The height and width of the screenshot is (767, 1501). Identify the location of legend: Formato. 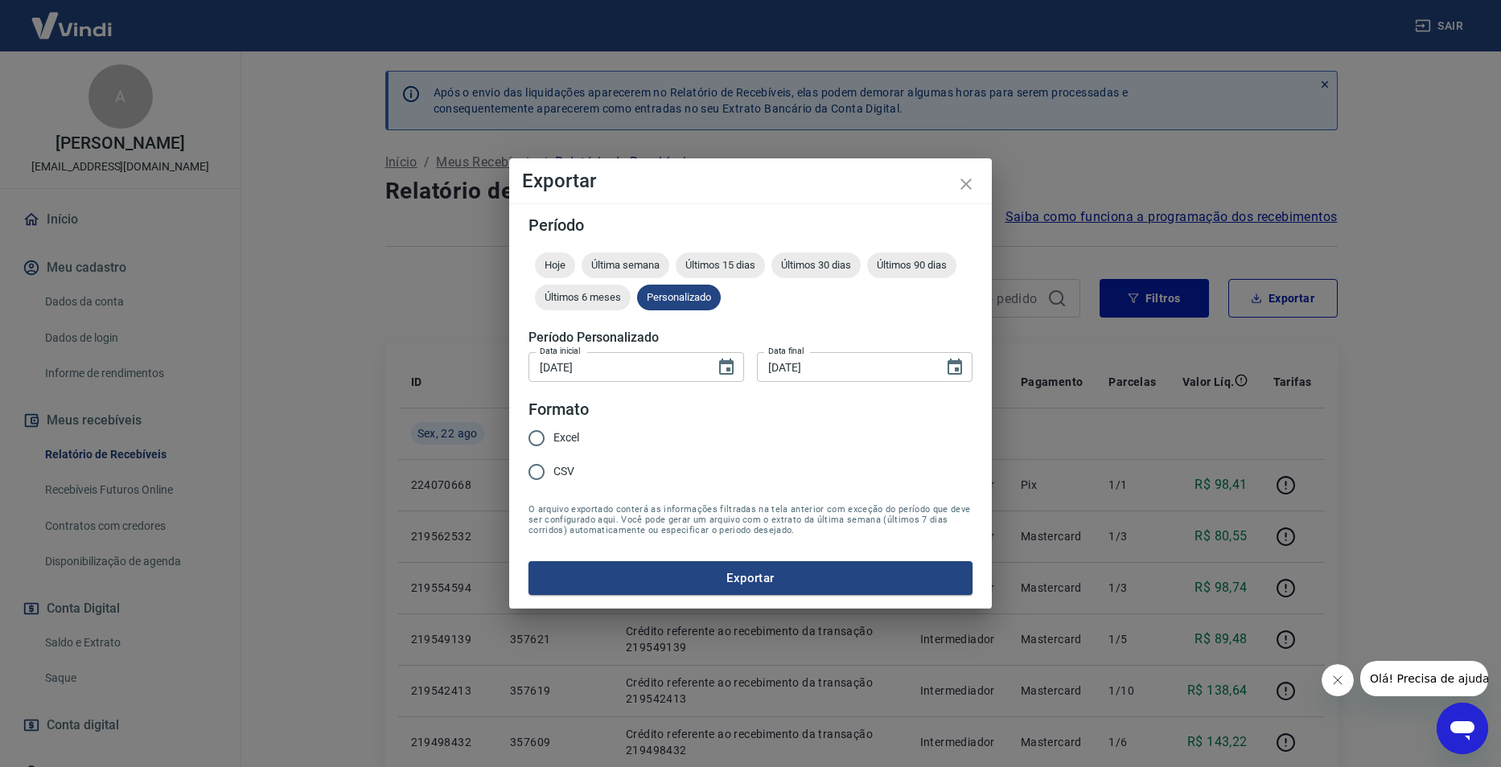
(558, 409).